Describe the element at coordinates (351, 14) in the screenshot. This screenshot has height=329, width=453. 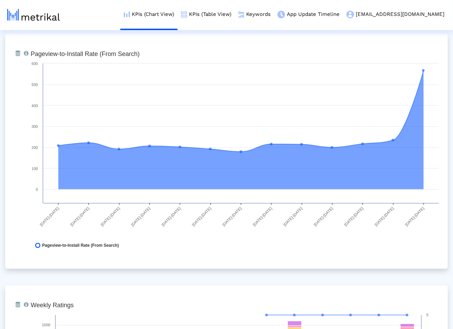
I see `img: my-account-menu-icon.png` at that location.